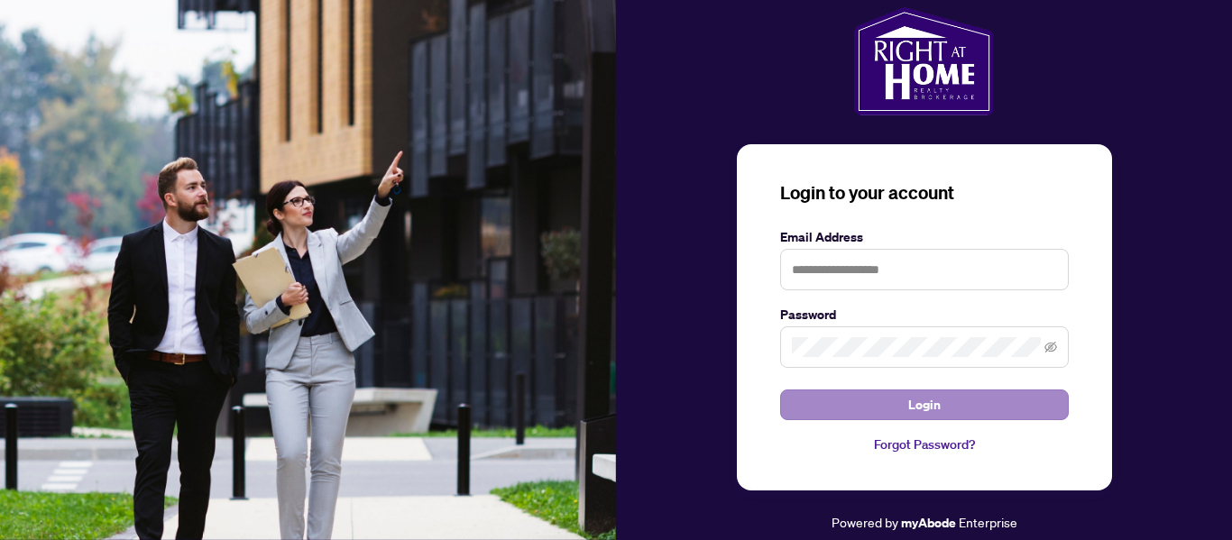 Image resolution: width=1232 pixels, height=540 pixels. Describe the element at coordinates (924, 61) in the screenshot. I see `img: ma-logo` at that location.